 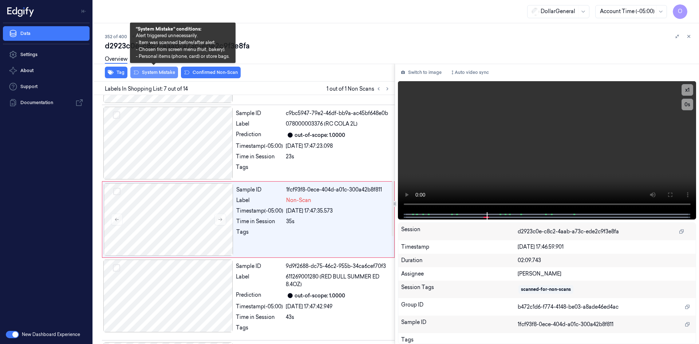 What do you see at coordinates (46, 103) in the screenshot?
I see `a: Documentation` at bounding box center [46, 103].